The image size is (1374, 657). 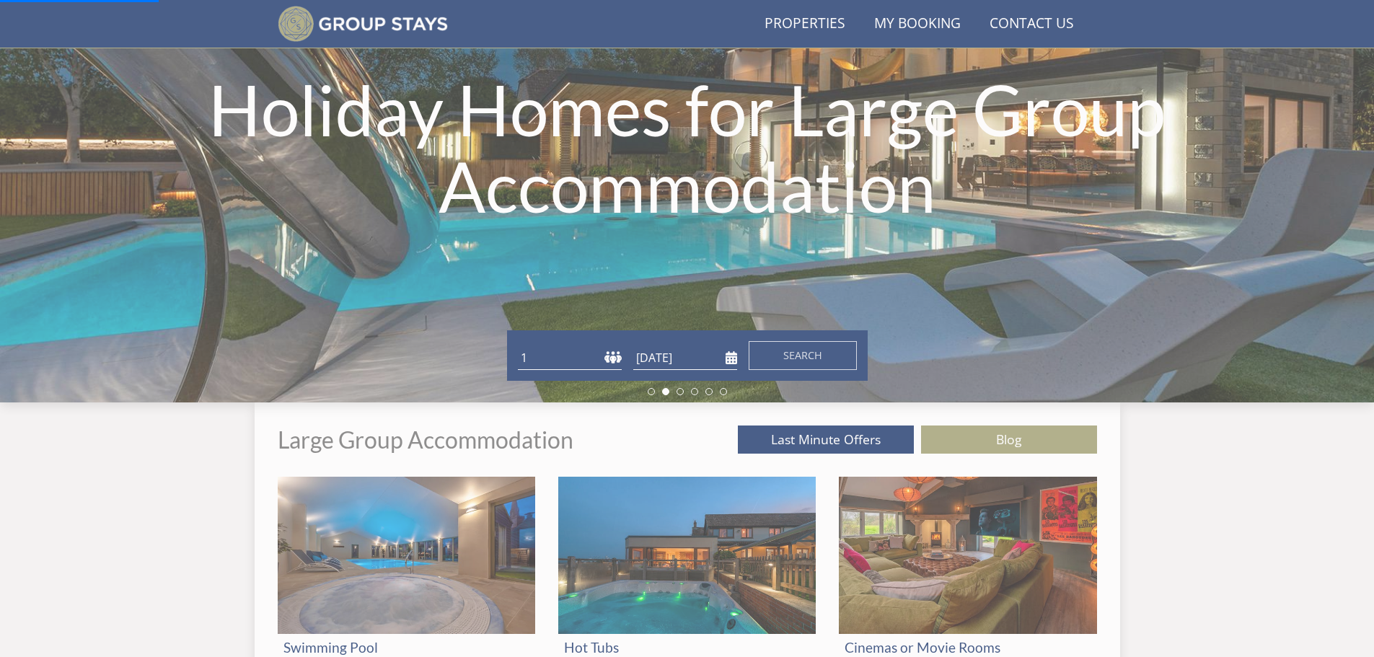 I want to click on img: Group Stays, so click(x=363, y=24).